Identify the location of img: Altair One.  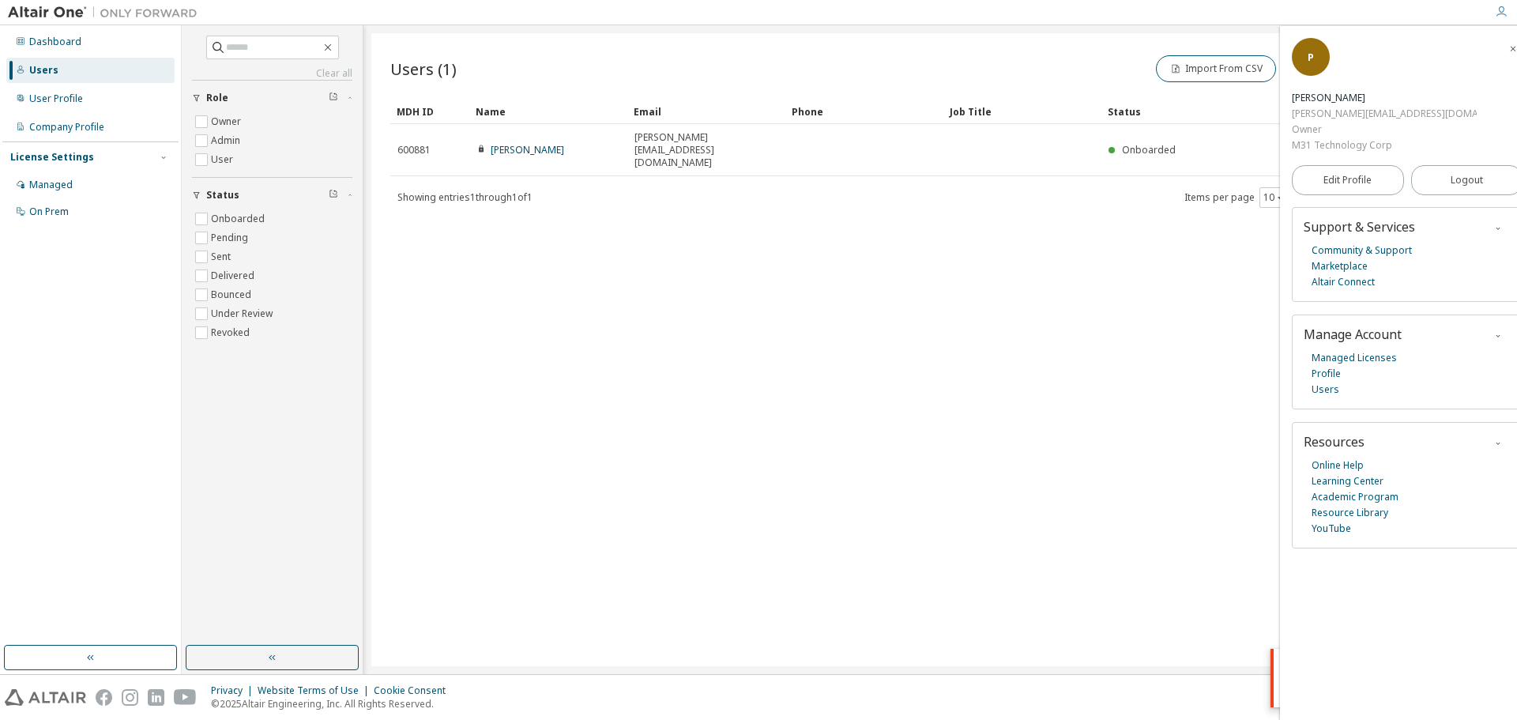
(107, 13).